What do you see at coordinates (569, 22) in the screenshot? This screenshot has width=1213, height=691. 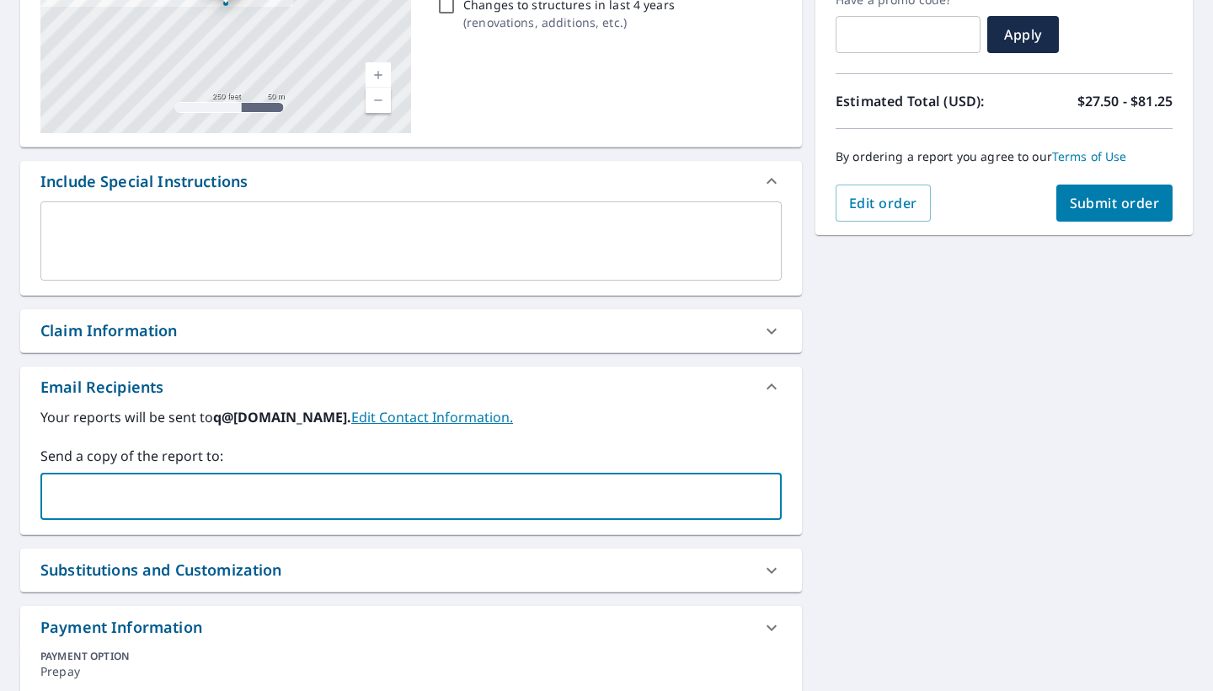 I see `p: ( renovations, additions, etc. )` at bounding box center [569, 22].